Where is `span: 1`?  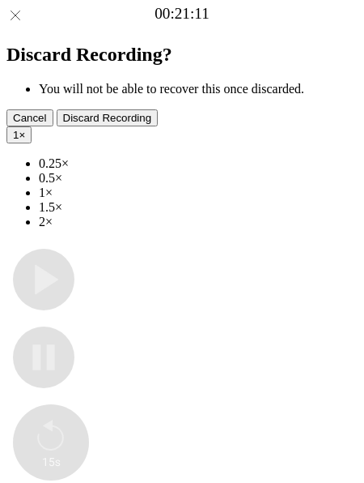 span: 1 is located at coordinates (15, 134).